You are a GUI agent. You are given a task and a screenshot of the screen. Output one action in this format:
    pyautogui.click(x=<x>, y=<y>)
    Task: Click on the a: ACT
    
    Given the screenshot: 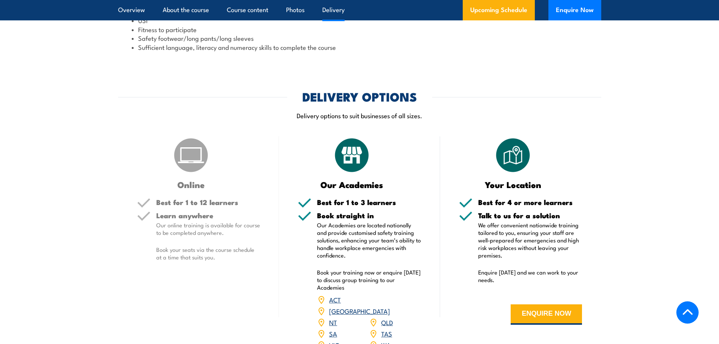 What is the action you would take?
    pyautogui.click(x=335, y=299)
    